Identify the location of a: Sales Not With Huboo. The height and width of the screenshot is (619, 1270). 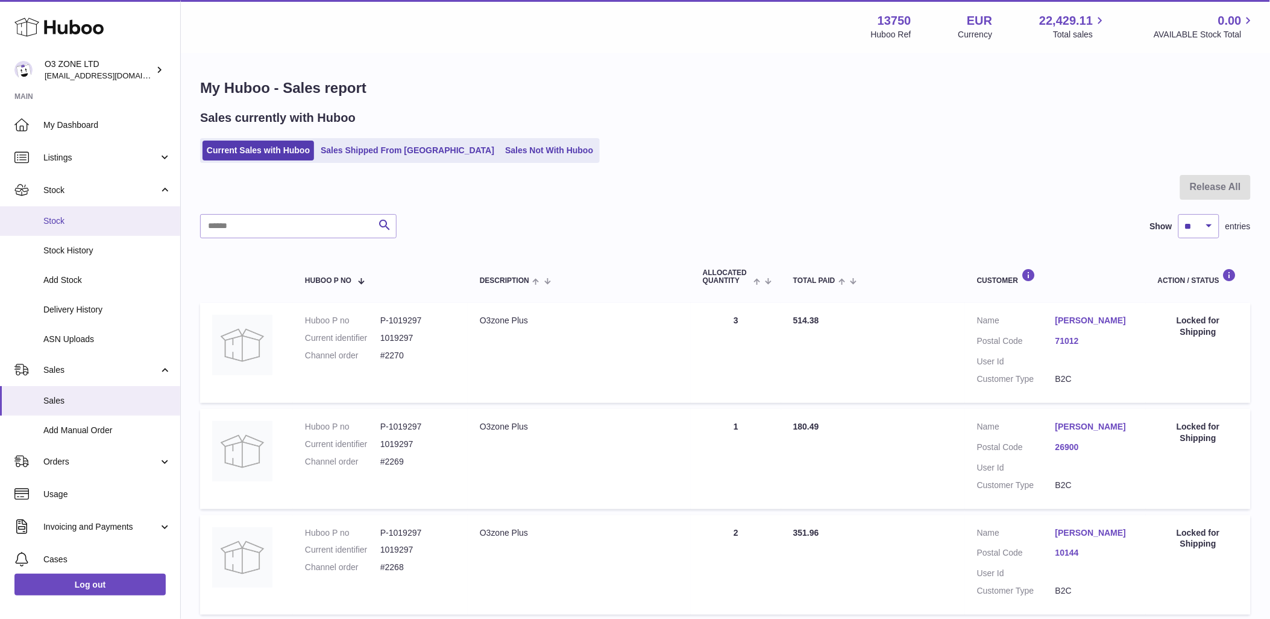
(549, 150).